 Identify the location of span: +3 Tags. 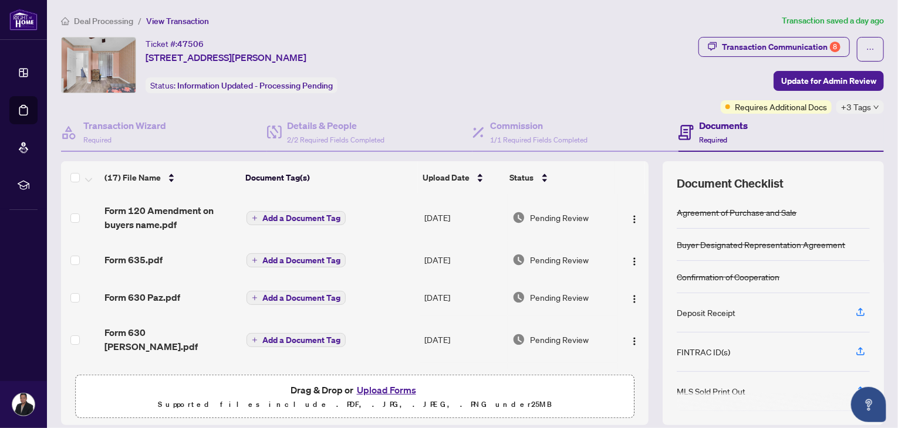
(856, 107).